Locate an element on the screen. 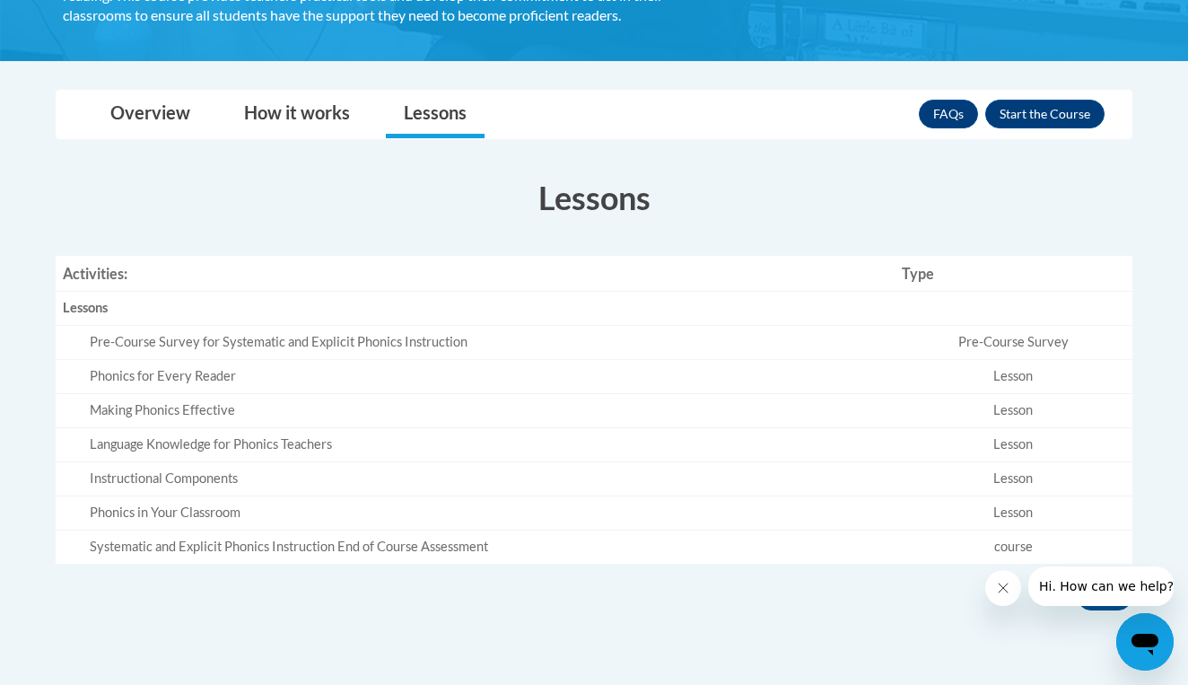  div: Instructional Components is located at coordinates (488, 478).